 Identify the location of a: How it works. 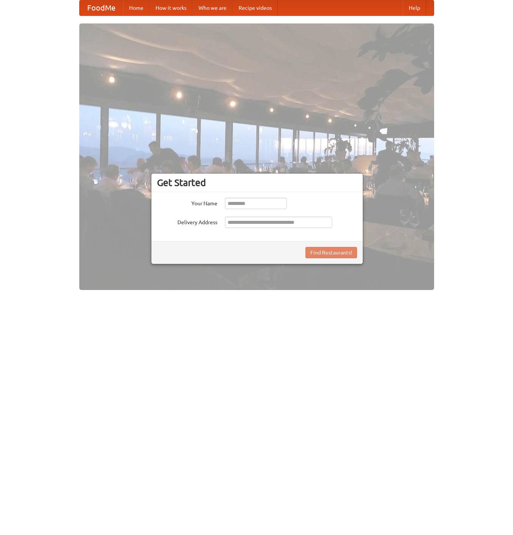
(171, 8).